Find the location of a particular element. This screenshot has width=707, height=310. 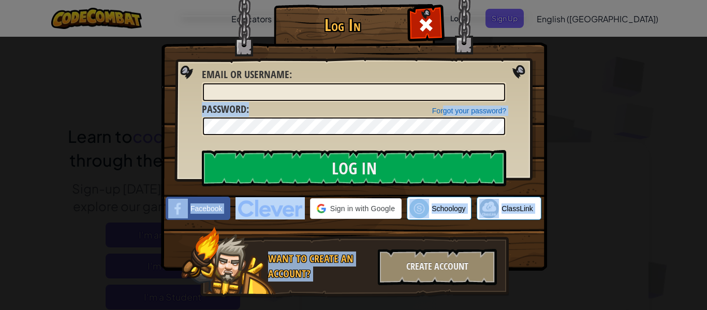

h1: Log In is located at coordinates (342, 25).